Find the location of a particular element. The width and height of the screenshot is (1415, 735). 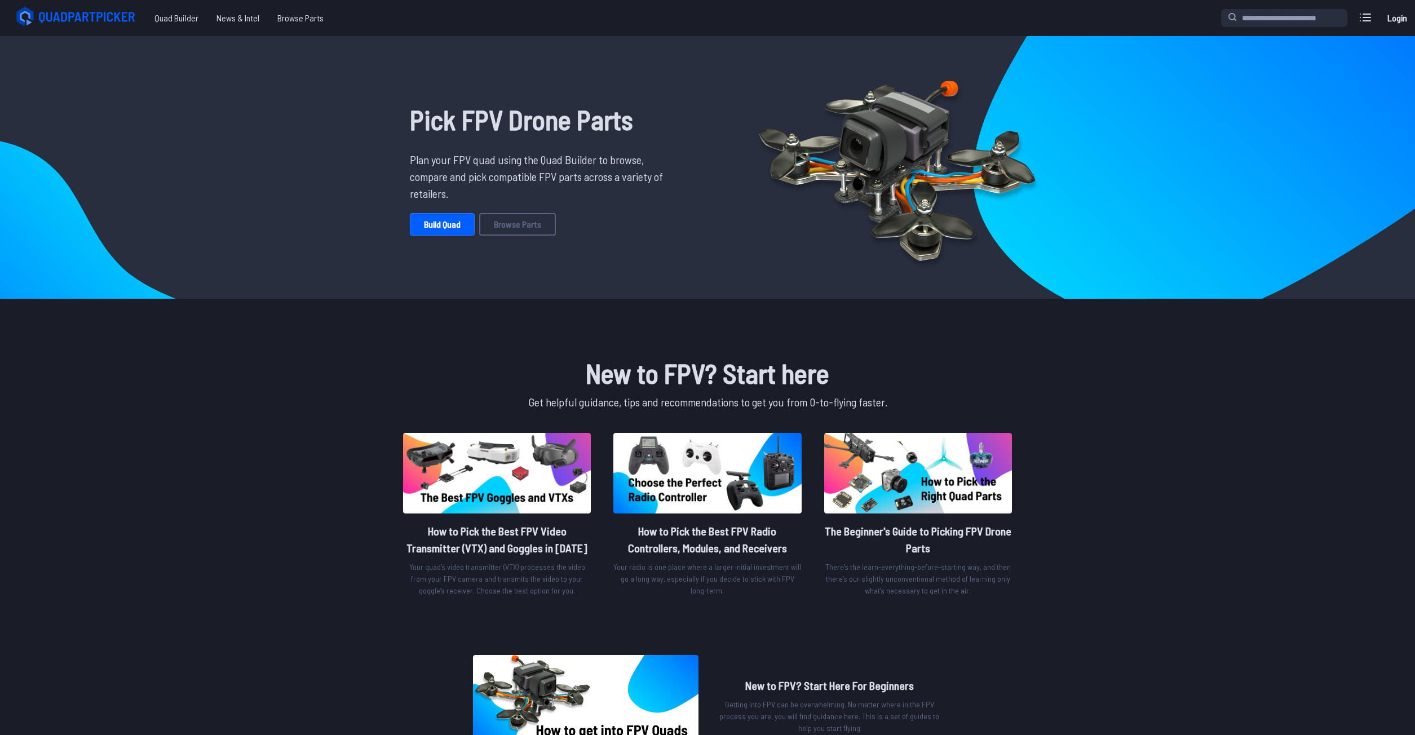

p: Getting into FPV can be overwhelming. No matter where in the FPV process you are, you will find g... is located at coordinates (829, 716).